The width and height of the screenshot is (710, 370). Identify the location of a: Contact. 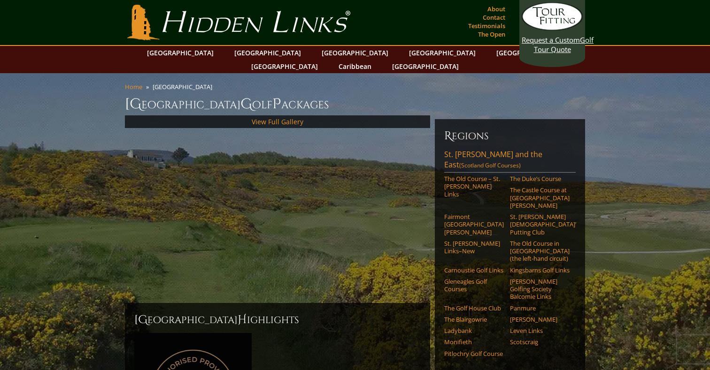
(494, 17).